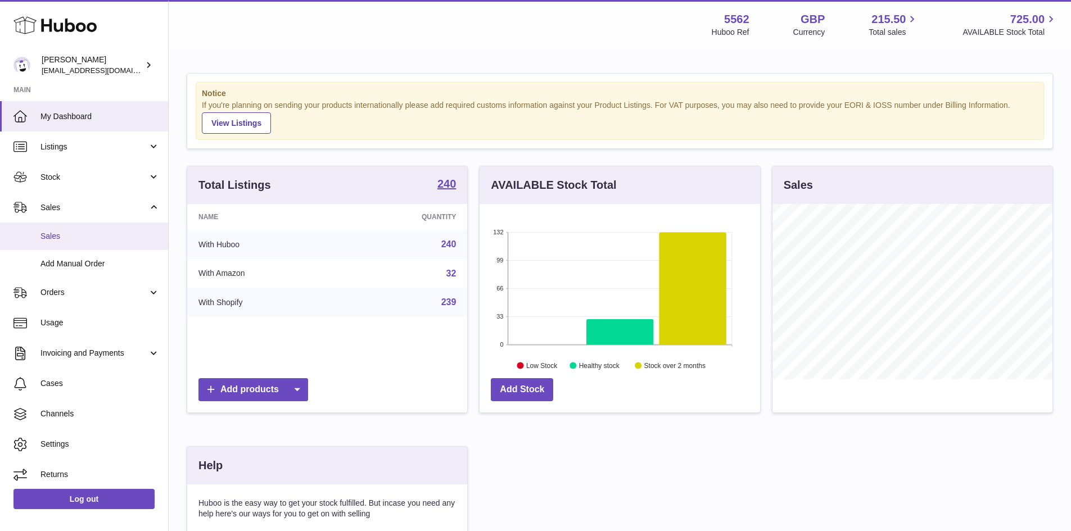  I want to click on h3: Sales, so click(799, 185).